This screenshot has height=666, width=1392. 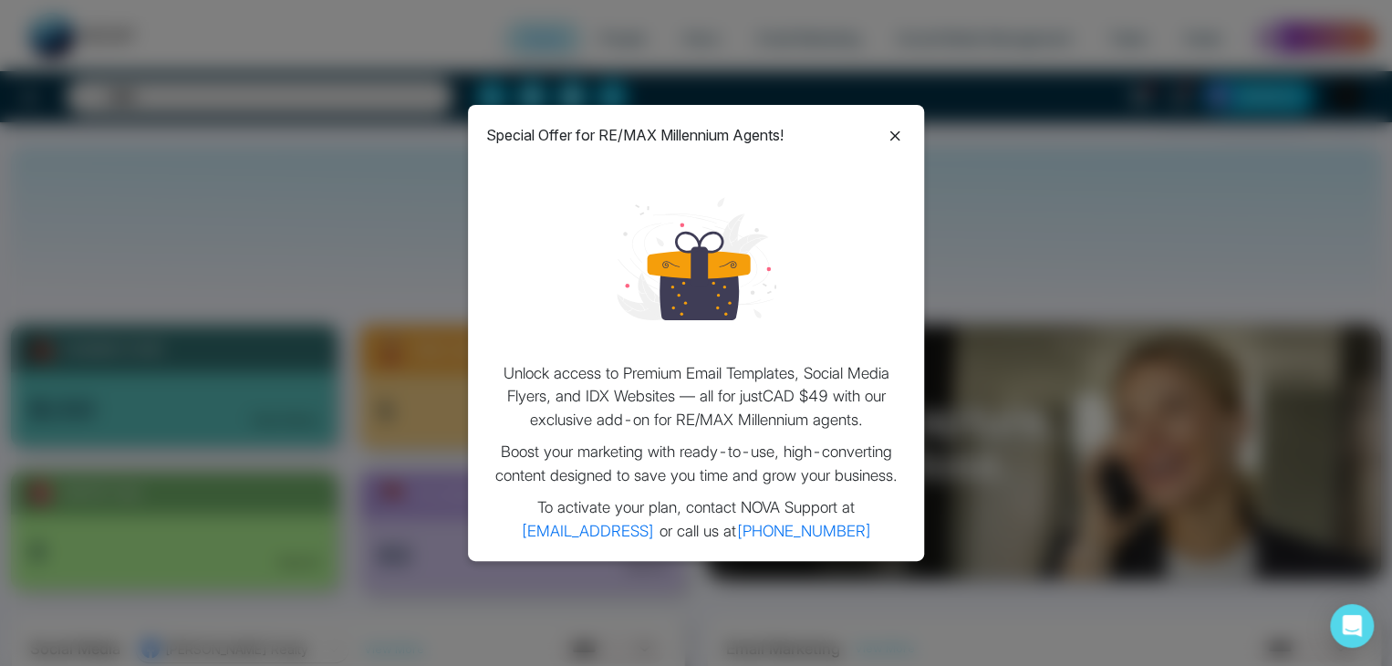 I want to click on p: Special Offer for RE/MAX Millennium Agents!, so click(x=635, y=135).